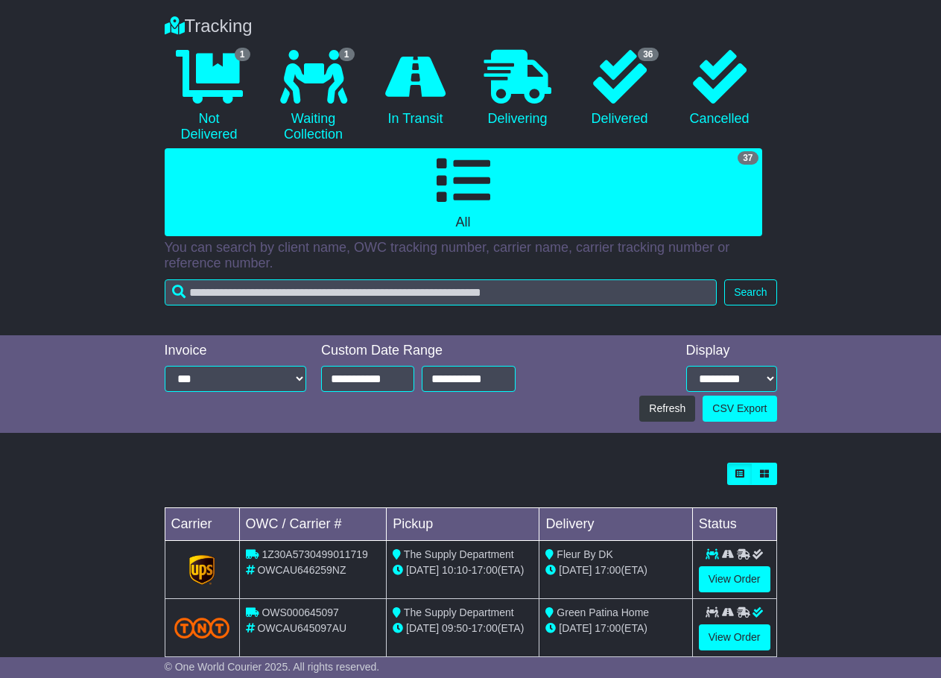  Describe the element at coordinates (272, 667) in the screenshot. I see `span: © One World Courier 2025. All rights reserved.` at that location.